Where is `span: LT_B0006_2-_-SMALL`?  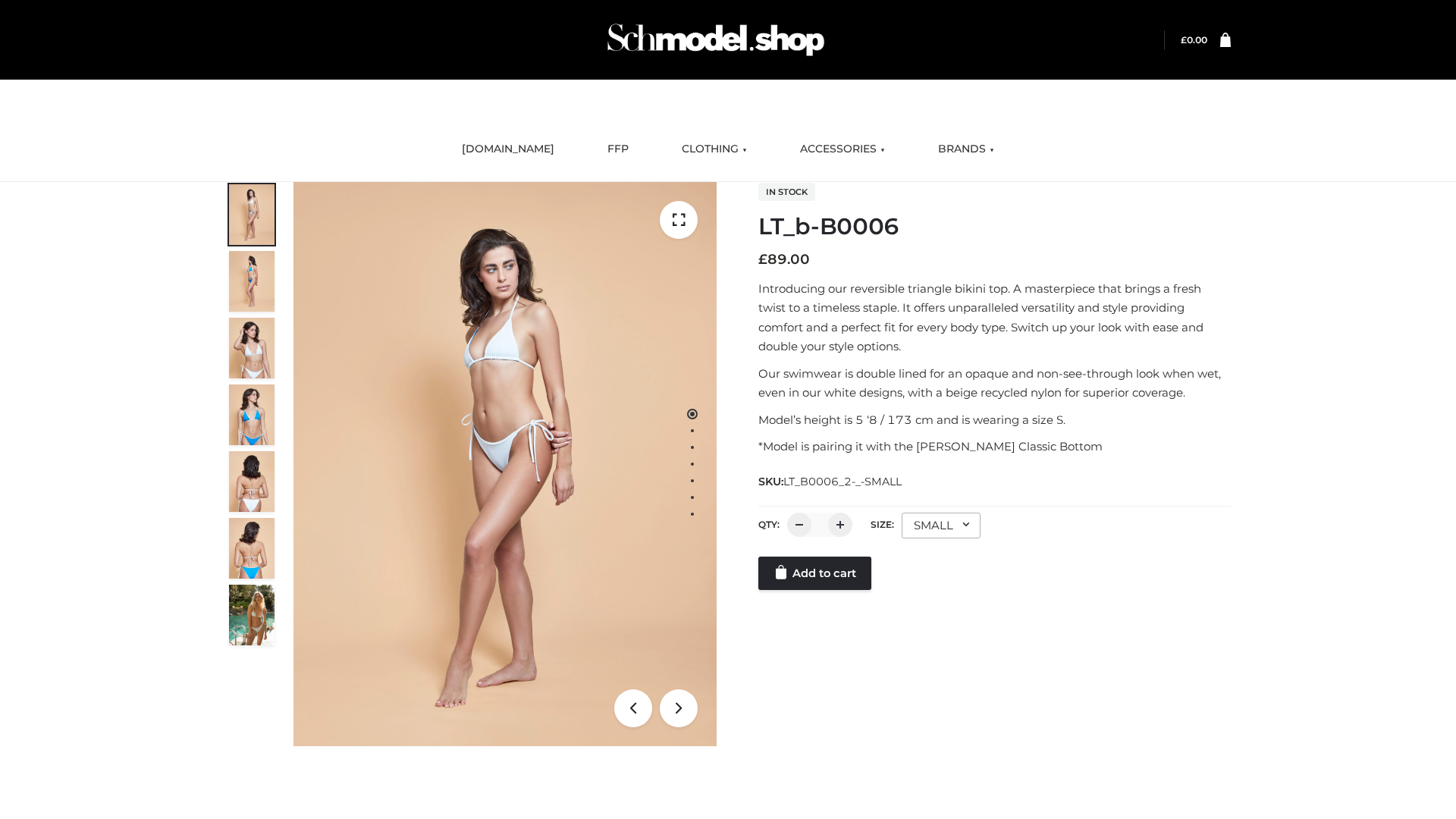 span: LT_B0006_2-_-SMALL is located at coordinates (843, 482).